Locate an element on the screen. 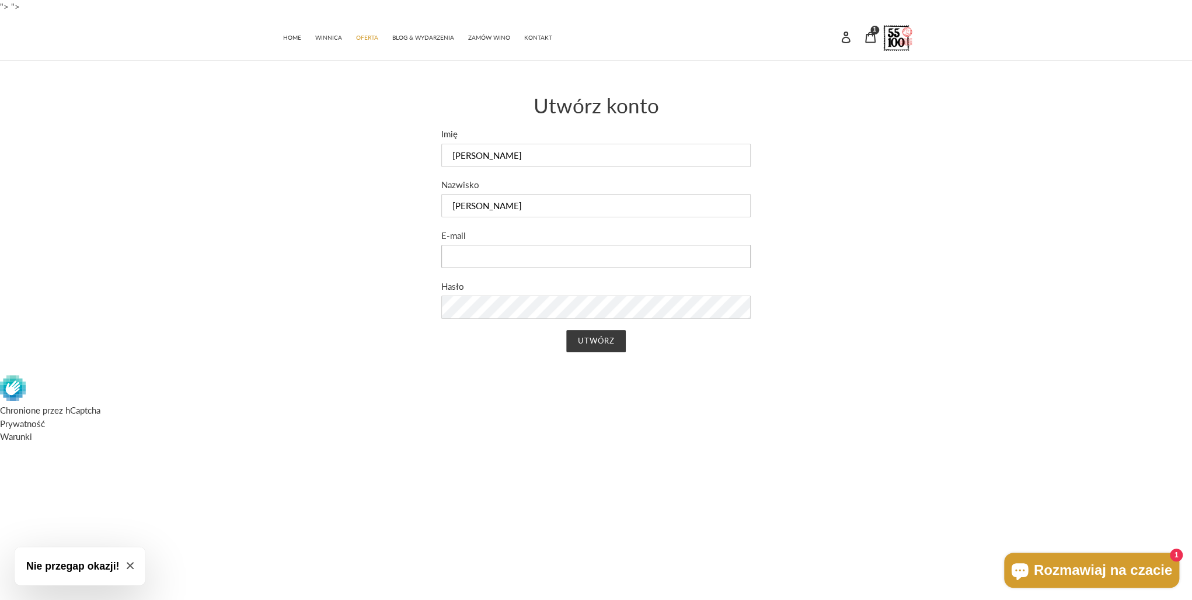 The image size is (1192, 600). label: Hasło is located at coordinates (596, 286).